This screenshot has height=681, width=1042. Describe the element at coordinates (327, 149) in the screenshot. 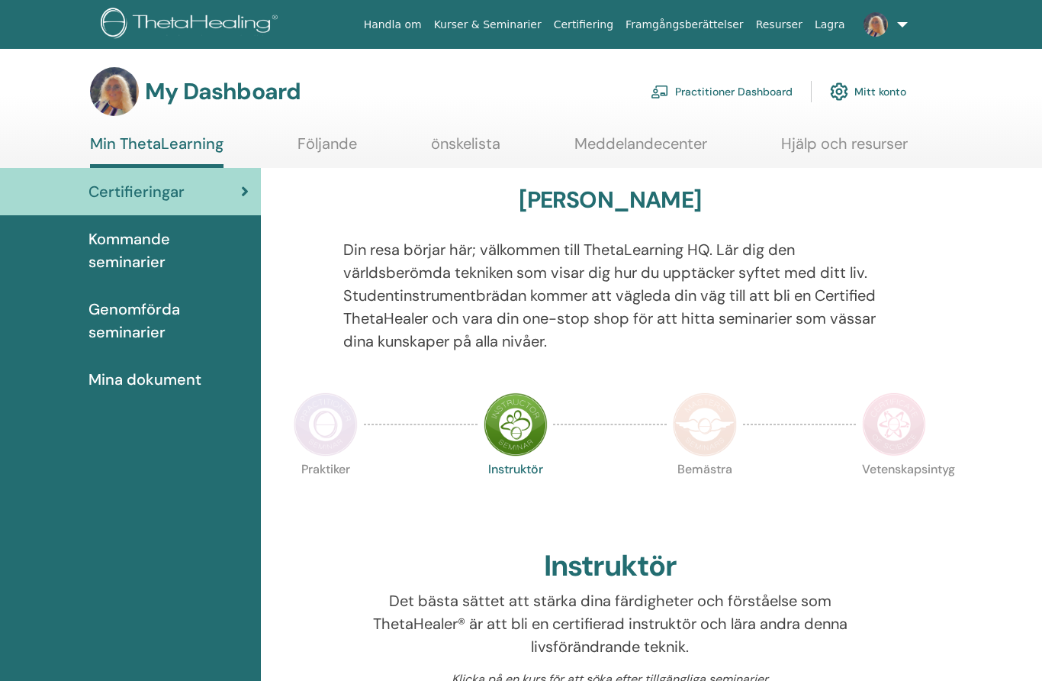

I see `a: Följande` at that location.